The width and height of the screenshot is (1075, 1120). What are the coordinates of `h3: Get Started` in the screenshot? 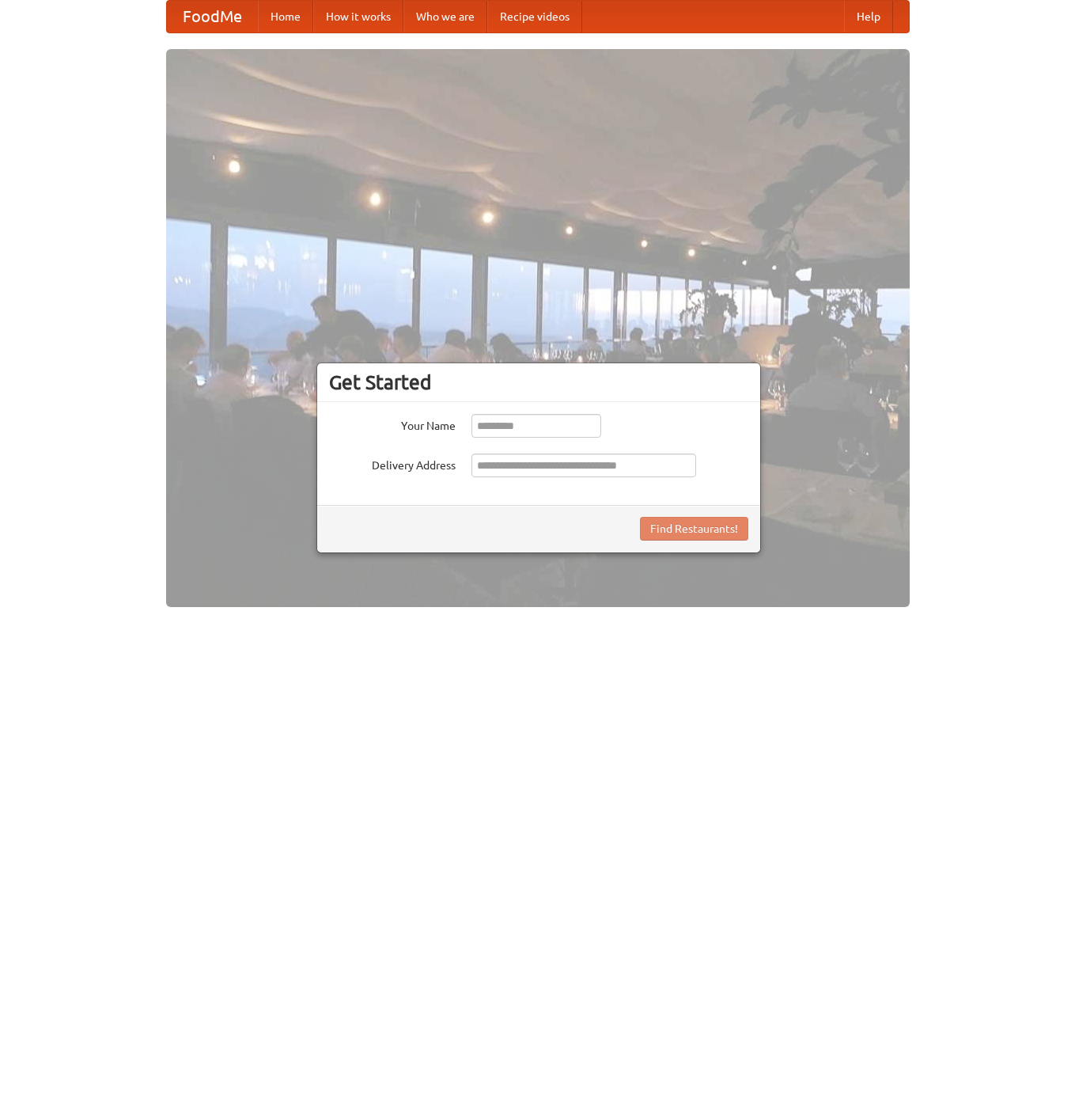 It's located at (539, 382).